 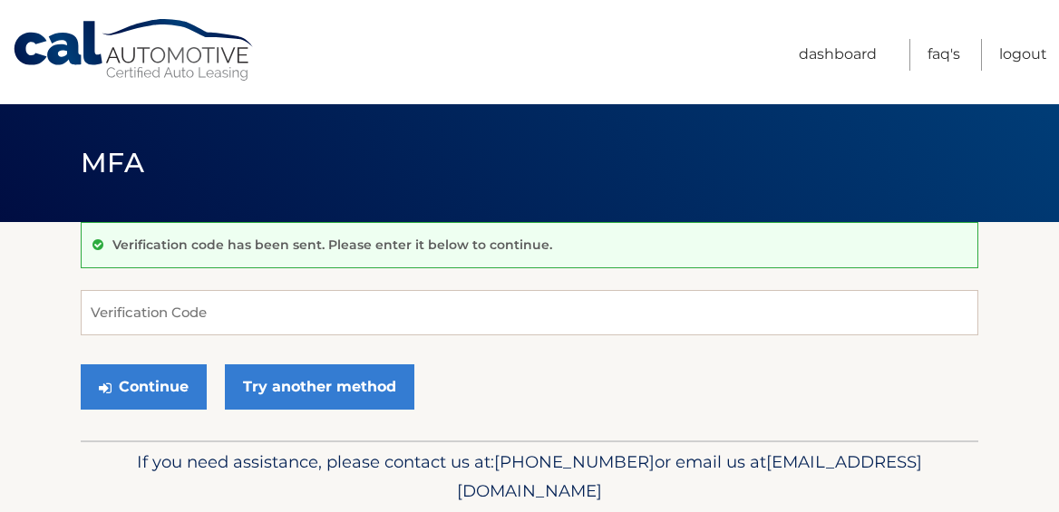 What do you see at coordinates (1023, 54) in the screenshot?
I see `a: Logout` at bounding box center [1023, 54].